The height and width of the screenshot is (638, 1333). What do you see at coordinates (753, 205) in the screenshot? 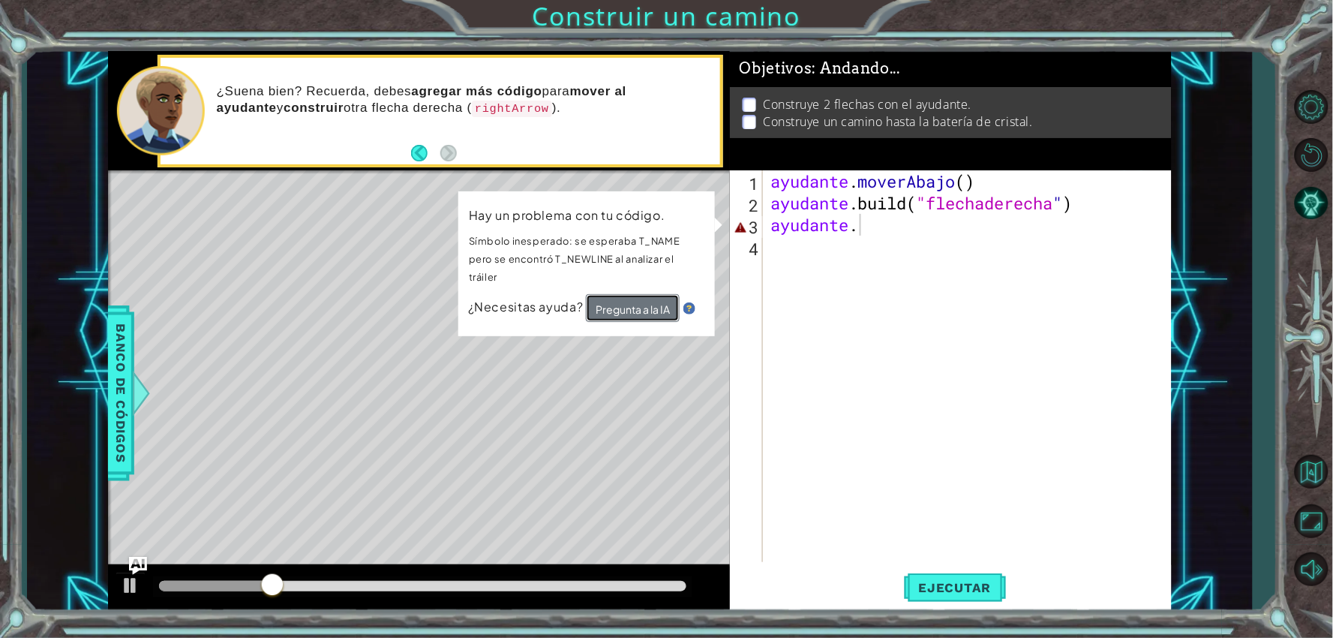
I see `font: 2` at bounding box center [753, 205].